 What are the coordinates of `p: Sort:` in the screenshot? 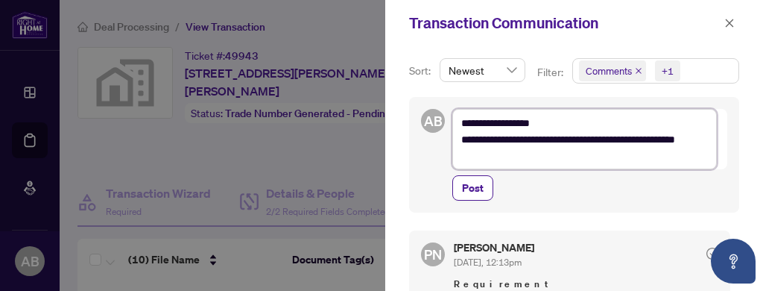 It's located at (421, 71).